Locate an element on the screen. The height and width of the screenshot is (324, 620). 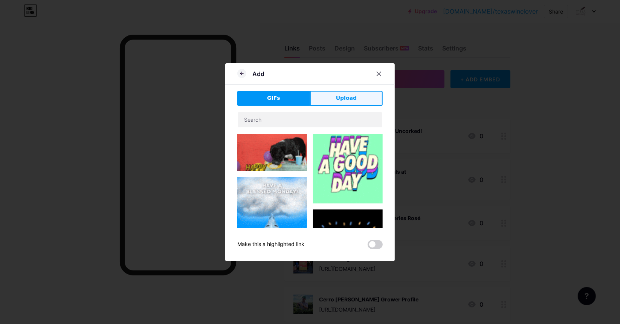
button: GIFs is located at coordinates (273, 98).